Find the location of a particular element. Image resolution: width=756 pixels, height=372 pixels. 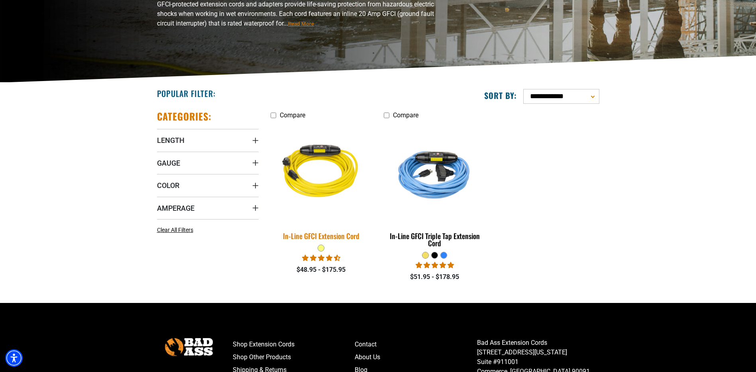

span: 5.00 stars is located at coordinates (435, 265).